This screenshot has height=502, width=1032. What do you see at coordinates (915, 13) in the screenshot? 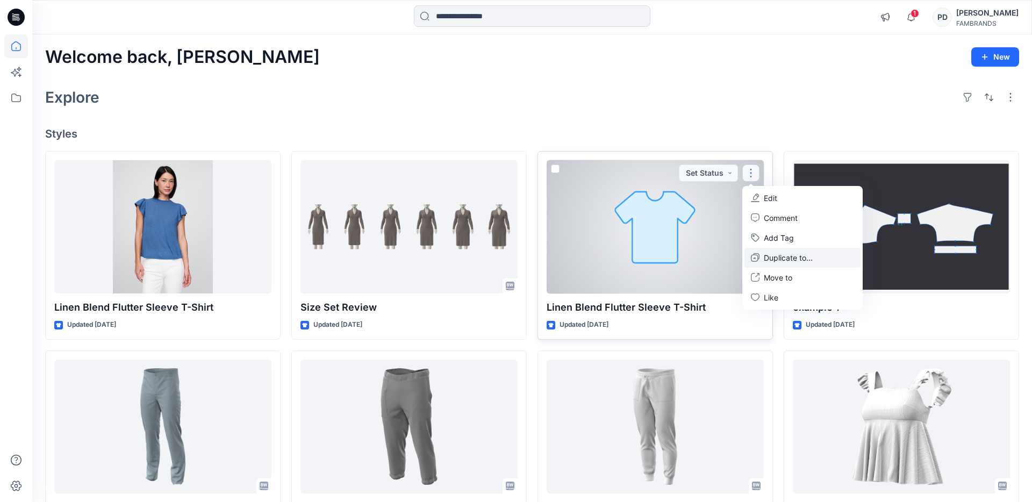
I see `span: 1` at bounding box center [915, 13].